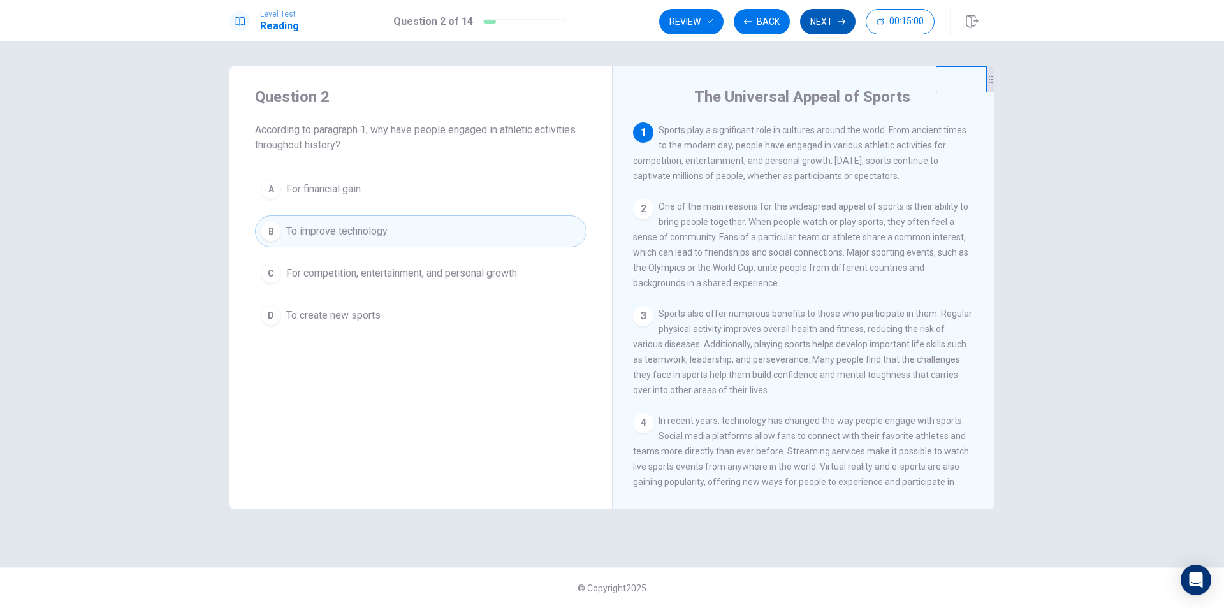 The height and width of the screenshot is (608, 1224). What do you see at coordinates (279, 14) in the screenshot?
I see `span: Level Test` at bounding box center [279, 14].